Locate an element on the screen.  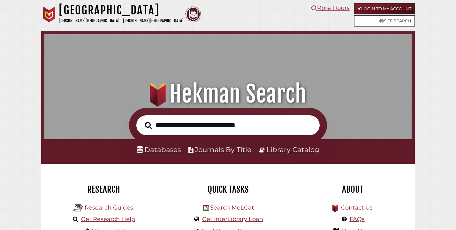
a: More Hours is located at coordinates (331, 8).